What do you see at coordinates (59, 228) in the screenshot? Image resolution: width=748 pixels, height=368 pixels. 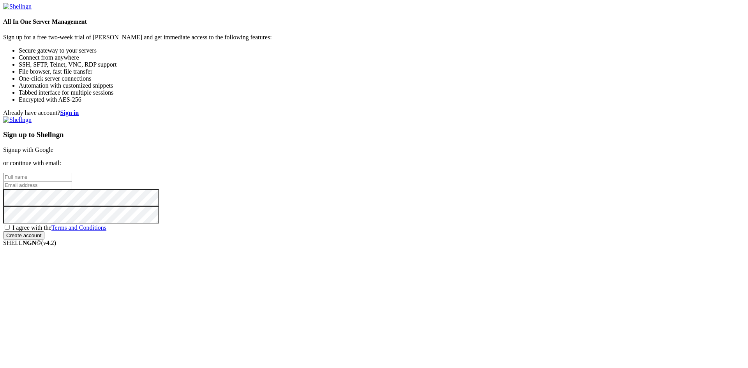 I see `span: I agree with the` at bounding box center [59, 228].